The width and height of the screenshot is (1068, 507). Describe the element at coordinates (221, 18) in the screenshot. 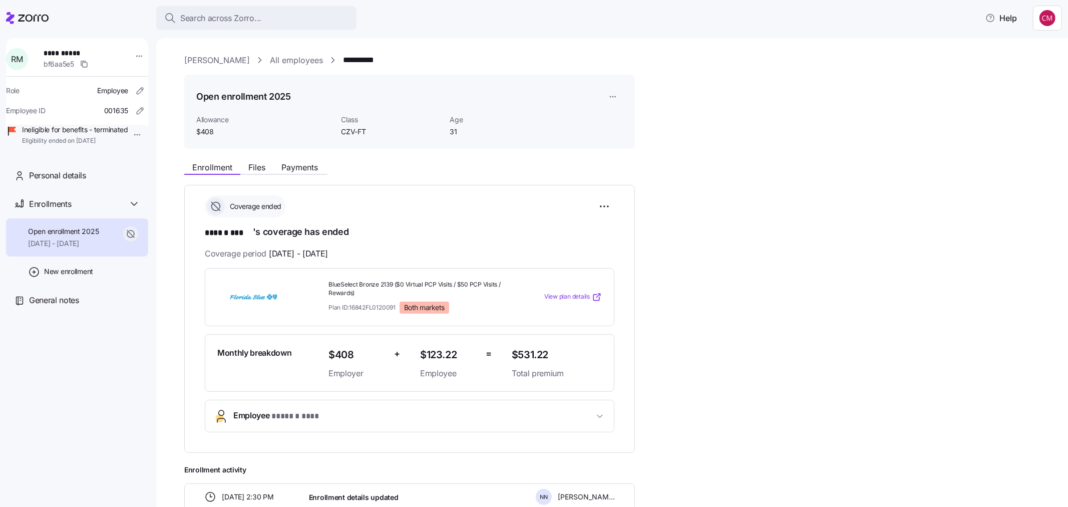

I see `span: Search across Zorro...` at that location.